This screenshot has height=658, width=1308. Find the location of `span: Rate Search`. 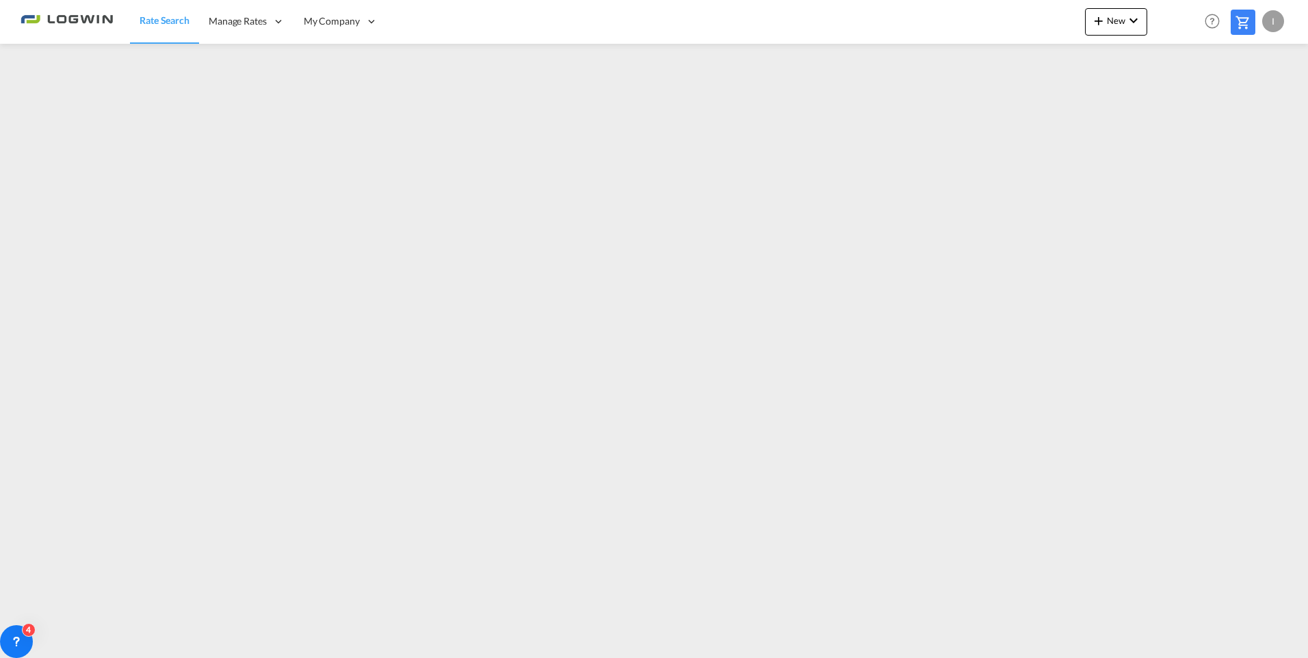

span: Rate Search is located at coordinates (164, 20).